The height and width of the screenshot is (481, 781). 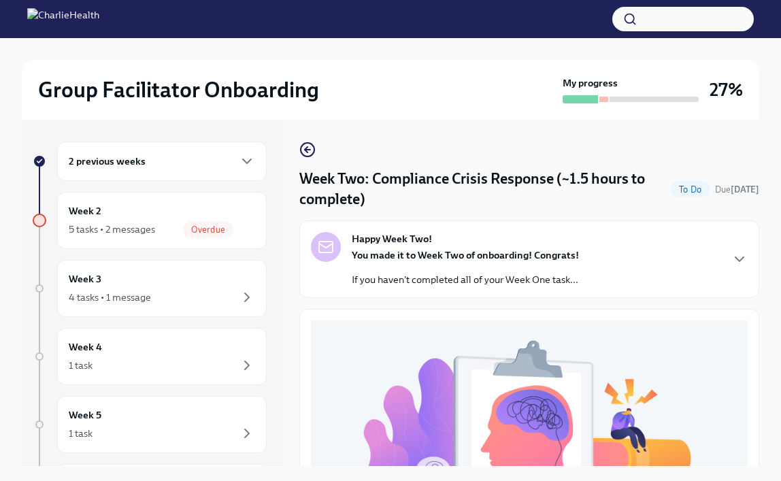 I want to click on a: Week 51 task, so click(x=150, y=425).